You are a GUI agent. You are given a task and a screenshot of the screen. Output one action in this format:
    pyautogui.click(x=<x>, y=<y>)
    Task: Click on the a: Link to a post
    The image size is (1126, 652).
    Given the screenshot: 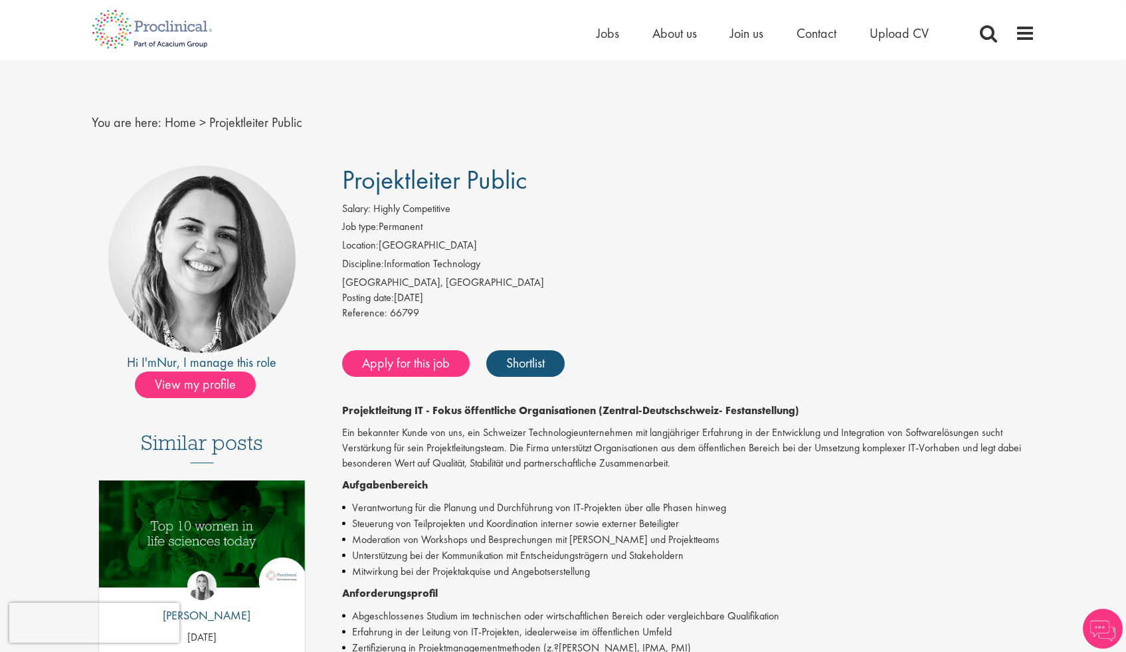 What is the action you would take?
    pyautogui.click(x=202, y=539)
    